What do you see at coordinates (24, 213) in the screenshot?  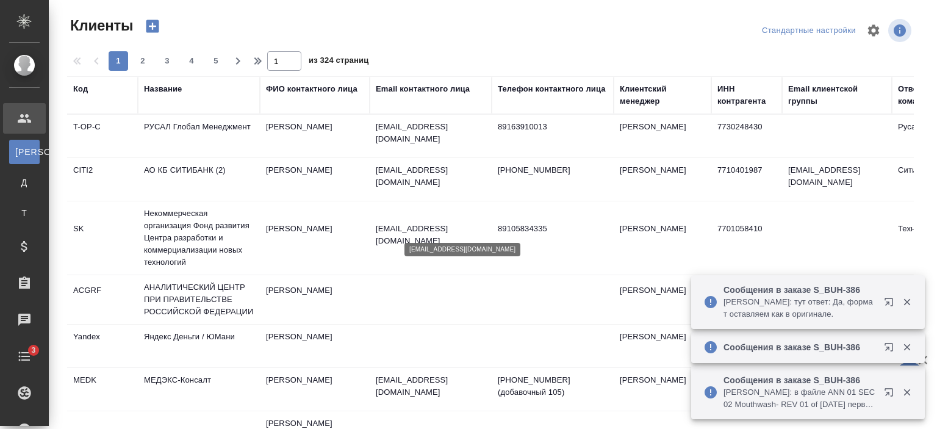 I see `span: Т` at bounding box center [24, 213].